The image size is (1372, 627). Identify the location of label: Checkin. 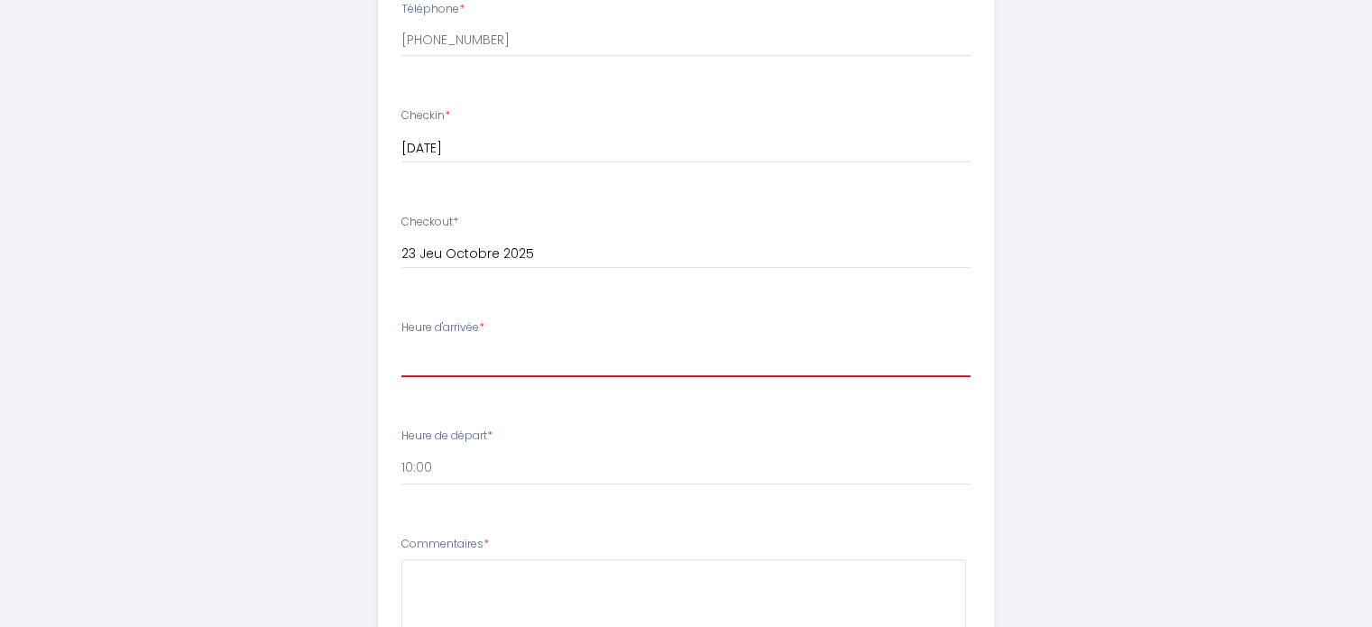
(426, 115).